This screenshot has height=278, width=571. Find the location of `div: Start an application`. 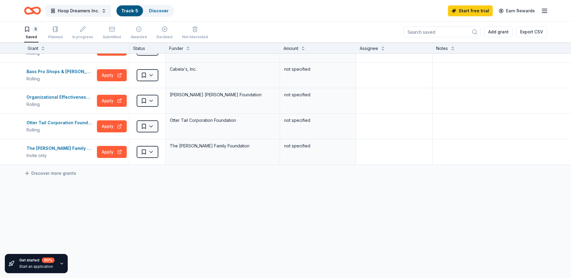

div: Start an application is located at coordinates (37, 267).